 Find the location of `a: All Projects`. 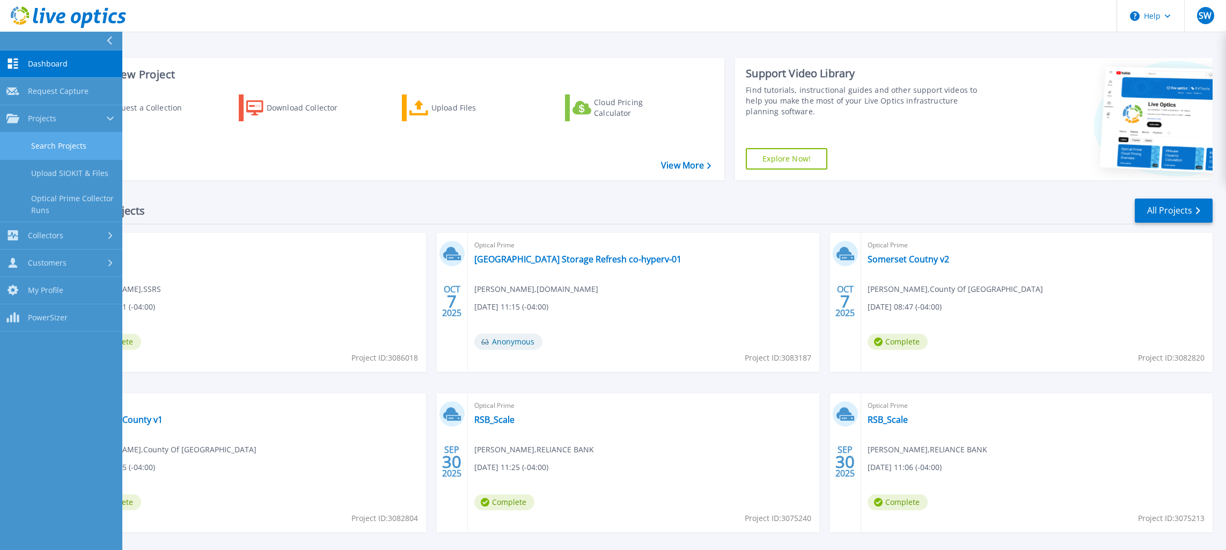

a: All Projects is located at coordinates (1174, 210).